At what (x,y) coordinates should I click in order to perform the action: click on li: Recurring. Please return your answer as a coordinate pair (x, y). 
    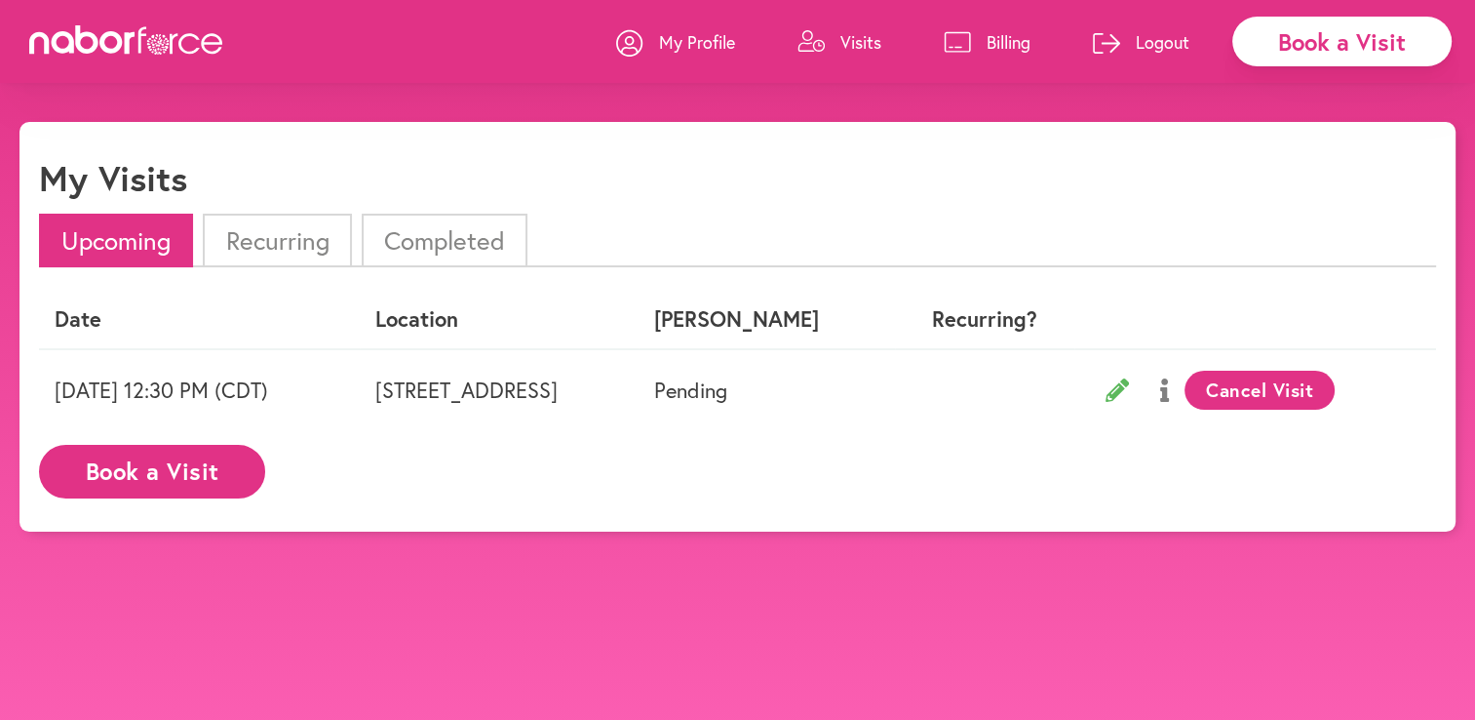
    Looking at the image, I should click on (277, 240).